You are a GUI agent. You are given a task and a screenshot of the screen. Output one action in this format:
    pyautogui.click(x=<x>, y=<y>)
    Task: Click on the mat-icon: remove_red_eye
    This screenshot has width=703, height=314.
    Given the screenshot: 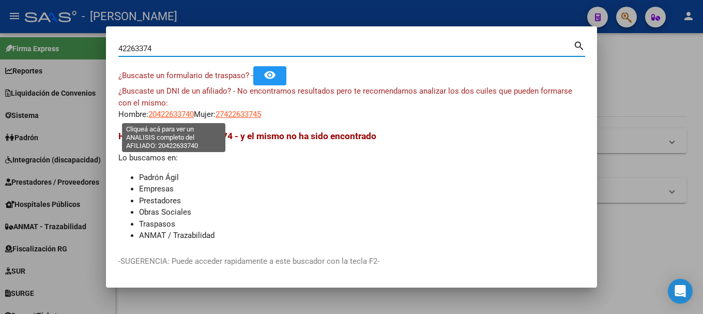 What is the action you would take?
    pyautogui.click(x=270, y=75)
    